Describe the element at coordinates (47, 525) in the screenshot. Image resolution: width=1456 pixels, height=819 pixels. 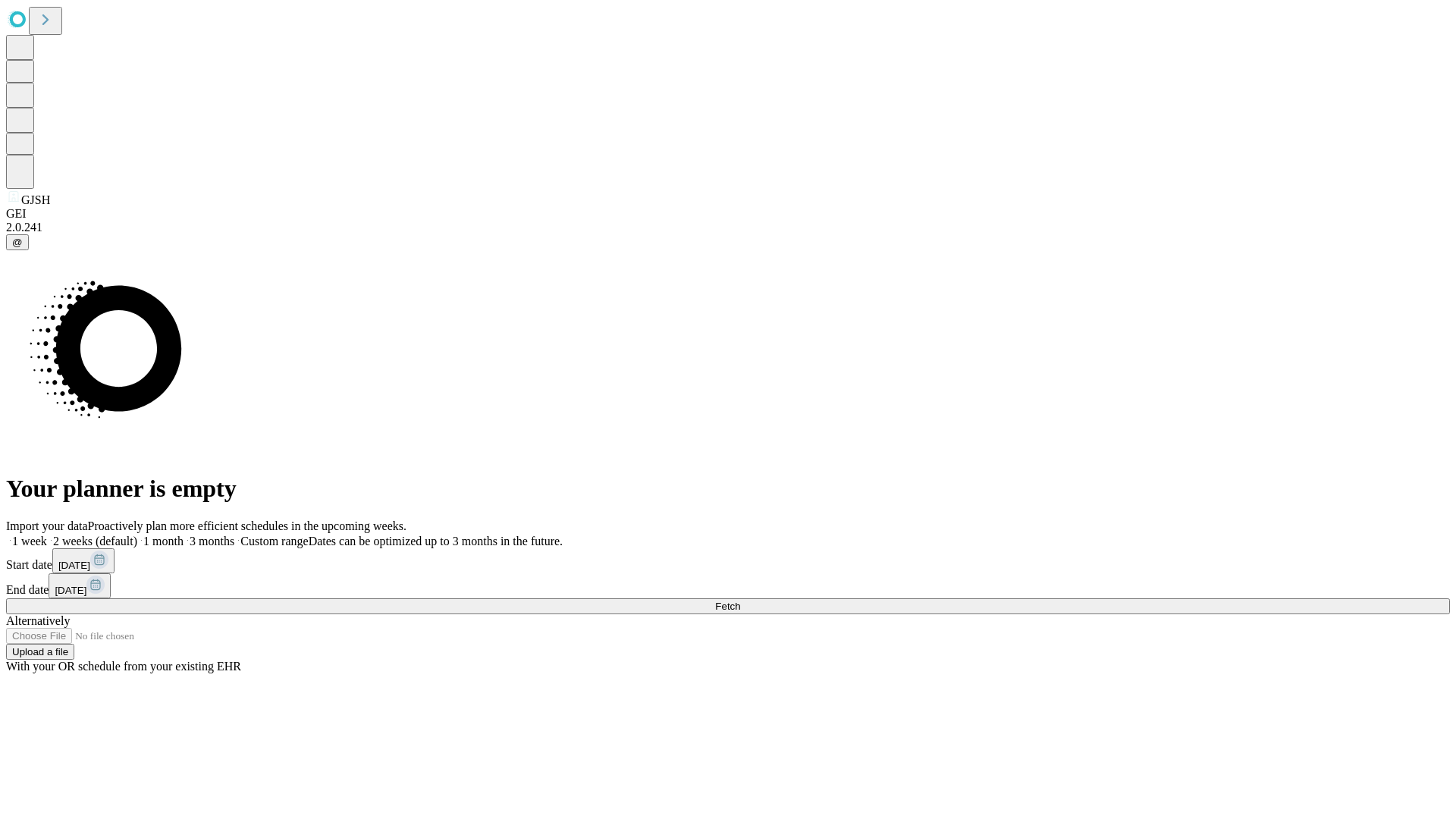
I see `span: Import your data` at that location.